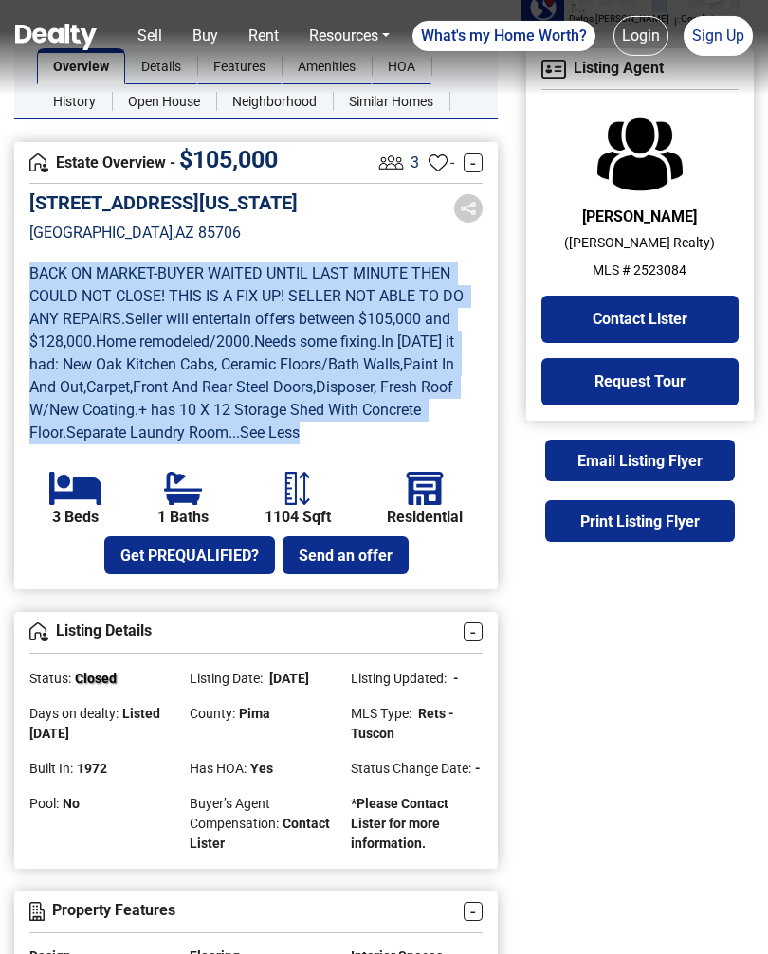 The height and width of the screenshot is (954, 768). I want to click on a: Sign Up, so click(717, 36).